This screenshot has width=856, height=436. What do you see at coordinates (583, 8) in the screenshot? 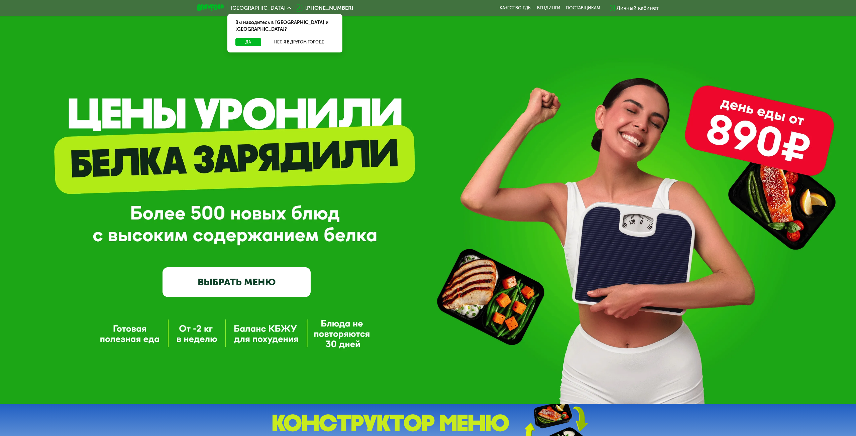
I see `div: поставщикам` at bounding box center [583, 8].